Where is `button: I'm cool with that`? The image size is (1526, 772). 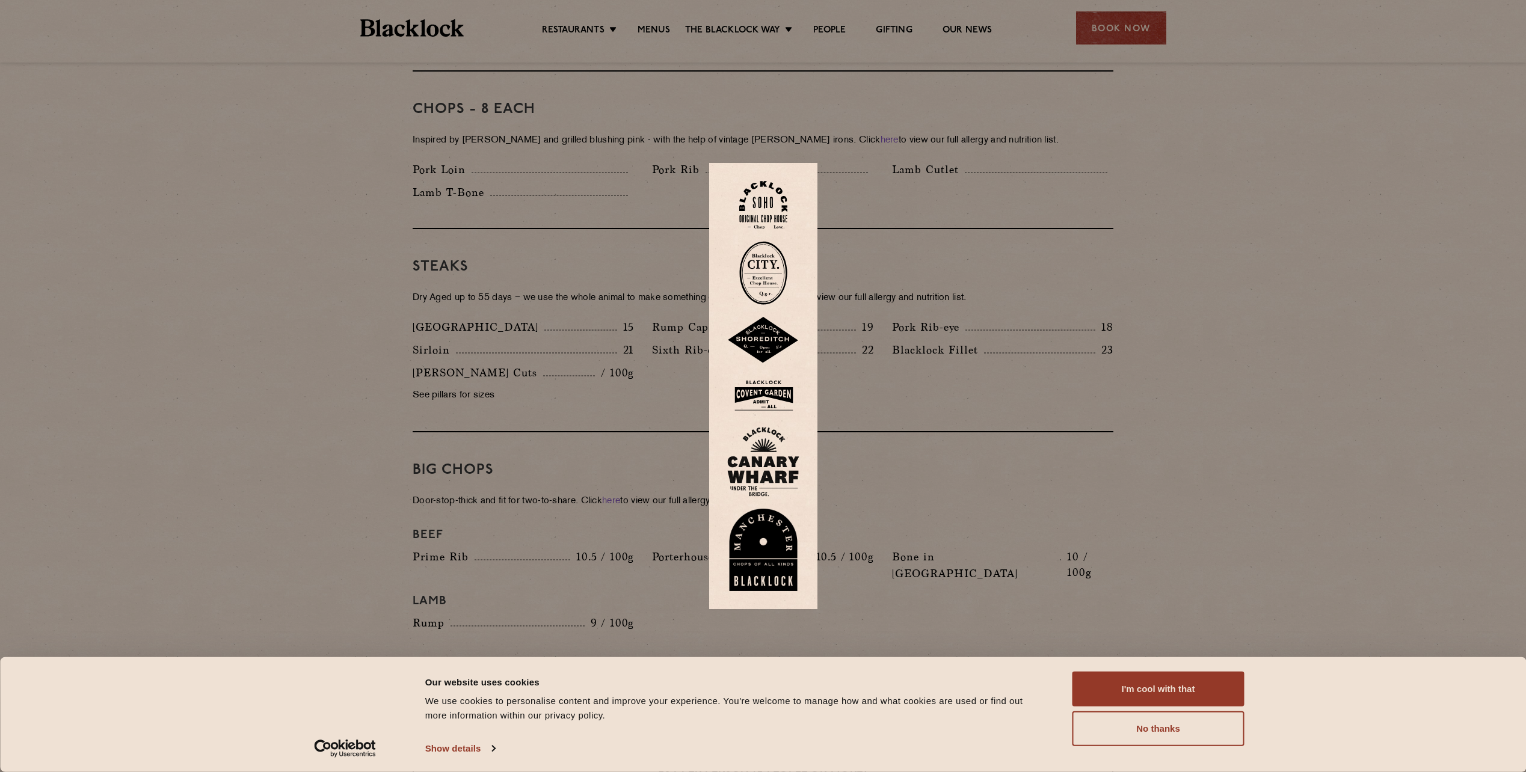
button: I'm cool with that is located at coordinates (1159, 689).